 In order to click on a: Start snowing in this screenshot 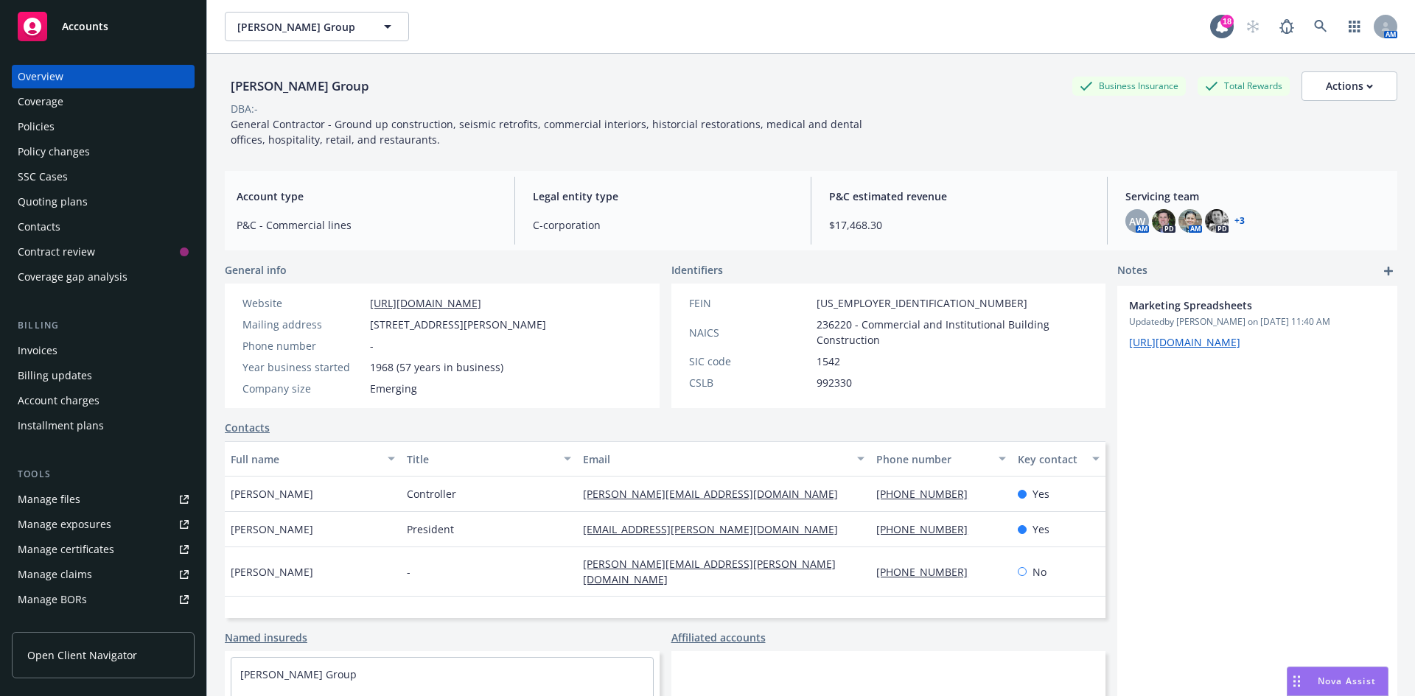, I will do `click(1253, 27)`.